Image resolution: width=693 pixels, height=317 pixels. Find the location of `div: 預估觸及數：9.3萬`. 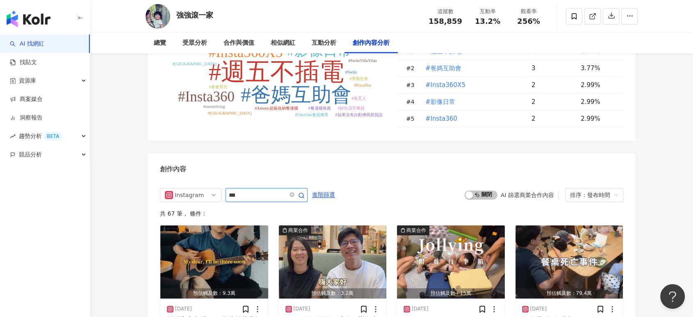

div: 預估觸及數：9.3萬 is located at coordinates (214, 293).